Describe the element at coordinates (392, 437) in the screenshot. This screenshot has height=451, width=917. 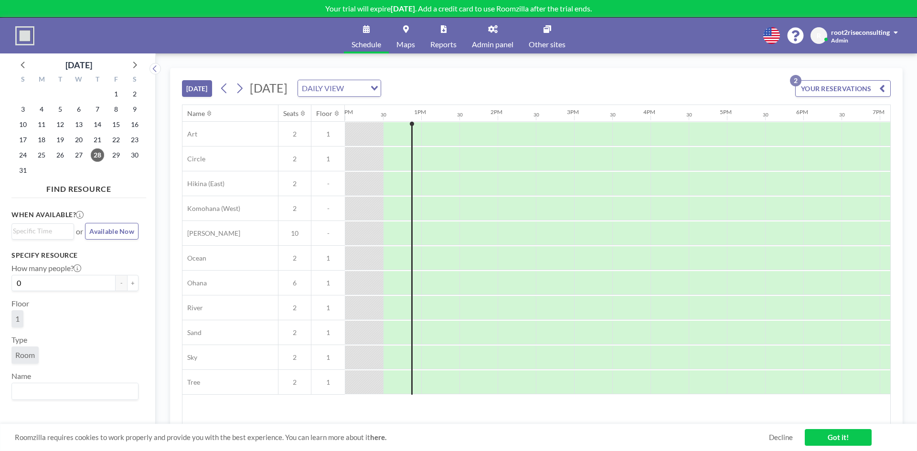
I see `span: Roomzilla requires cookies to work properly and provide you with the best experience. You can lea...` at that location.